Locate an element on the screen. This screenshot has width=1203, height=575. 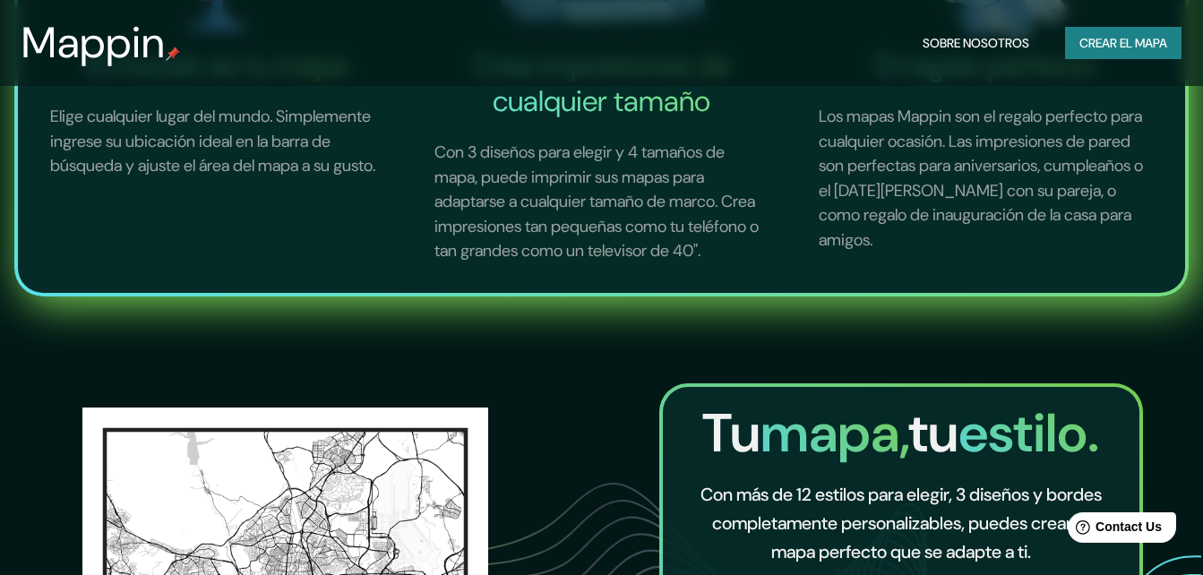
button: Crear el mapa is located at coordinates (1123, 43).